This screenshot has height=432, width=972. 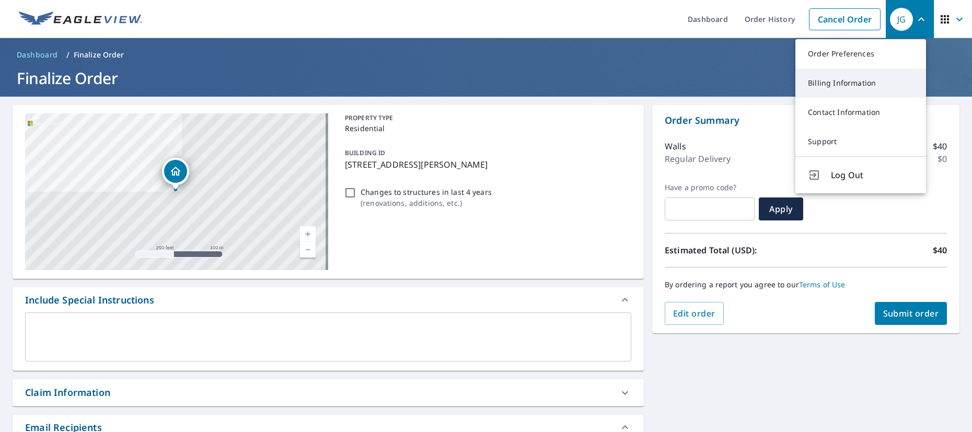 I want to click on a: Order Preferences, so click(x=861, y=54).